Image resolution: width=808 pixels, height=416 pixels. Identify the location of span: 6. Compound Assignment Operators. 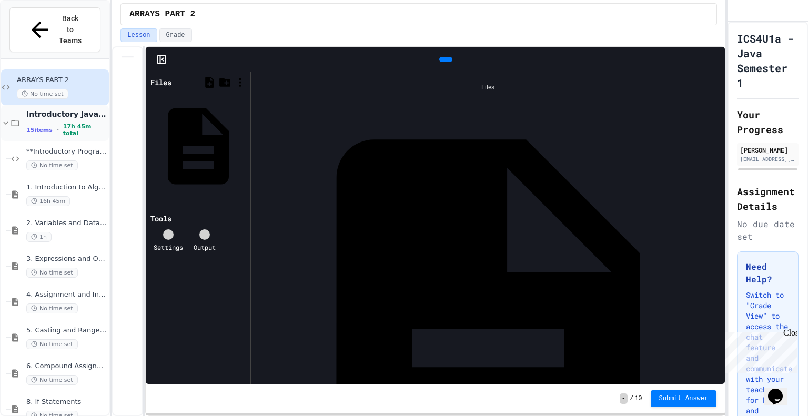
(66, 366).